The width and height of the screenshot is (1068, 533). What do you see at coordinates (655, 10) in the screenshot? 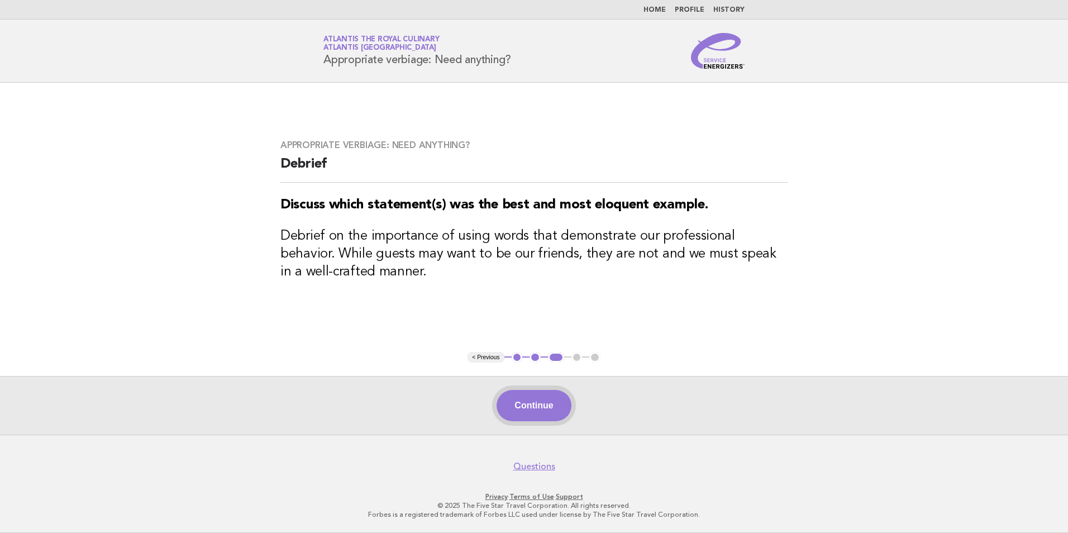
I see `a: Home` at bounding box center [655, 10].